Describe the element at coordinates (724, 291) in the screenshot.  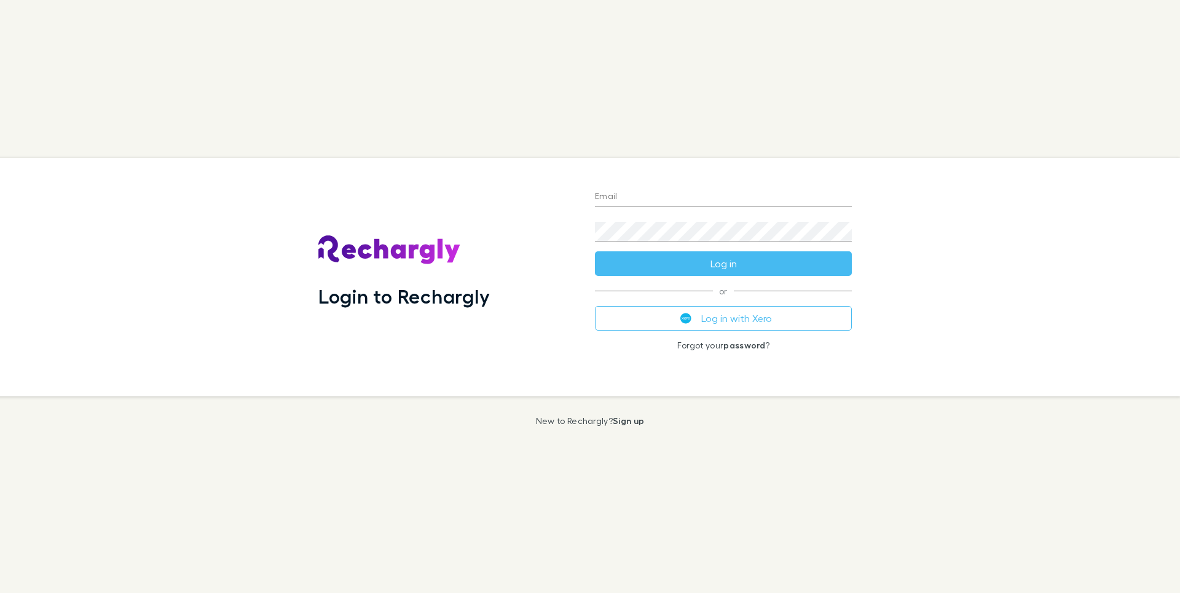
I see `span: or` at that location.